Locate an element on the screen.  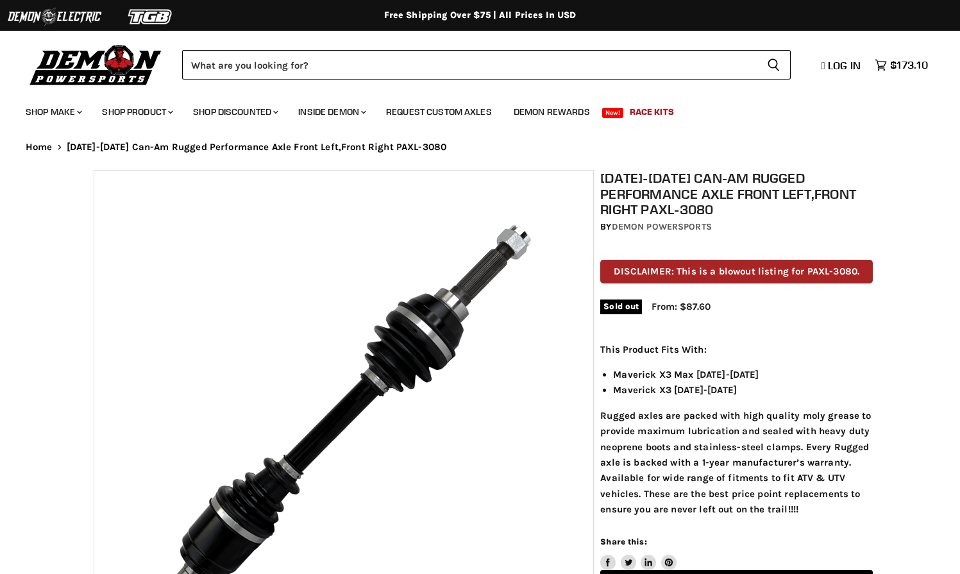
a: Request Custom Axles is located at coordinates (439, 112).